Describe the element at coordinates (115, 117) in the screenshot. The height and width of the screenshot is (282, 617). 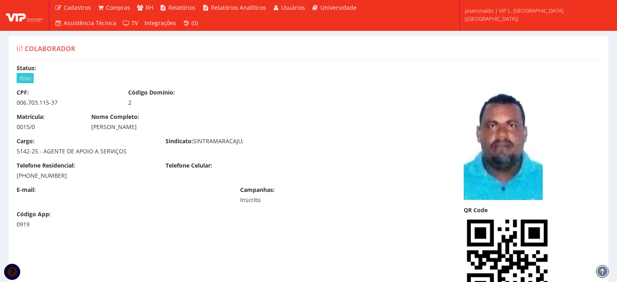
I see `label: Nome Completo:` at that location.